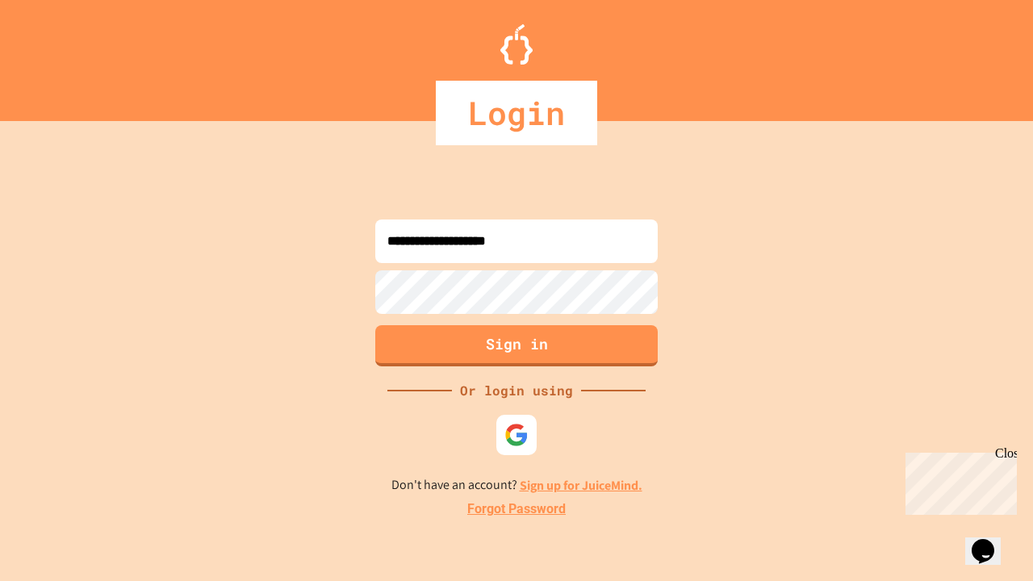 The image size is (1033, 581). Describe the element at coordinates (516, 345) in the screenshot. I see `button: Sign in` at that location.